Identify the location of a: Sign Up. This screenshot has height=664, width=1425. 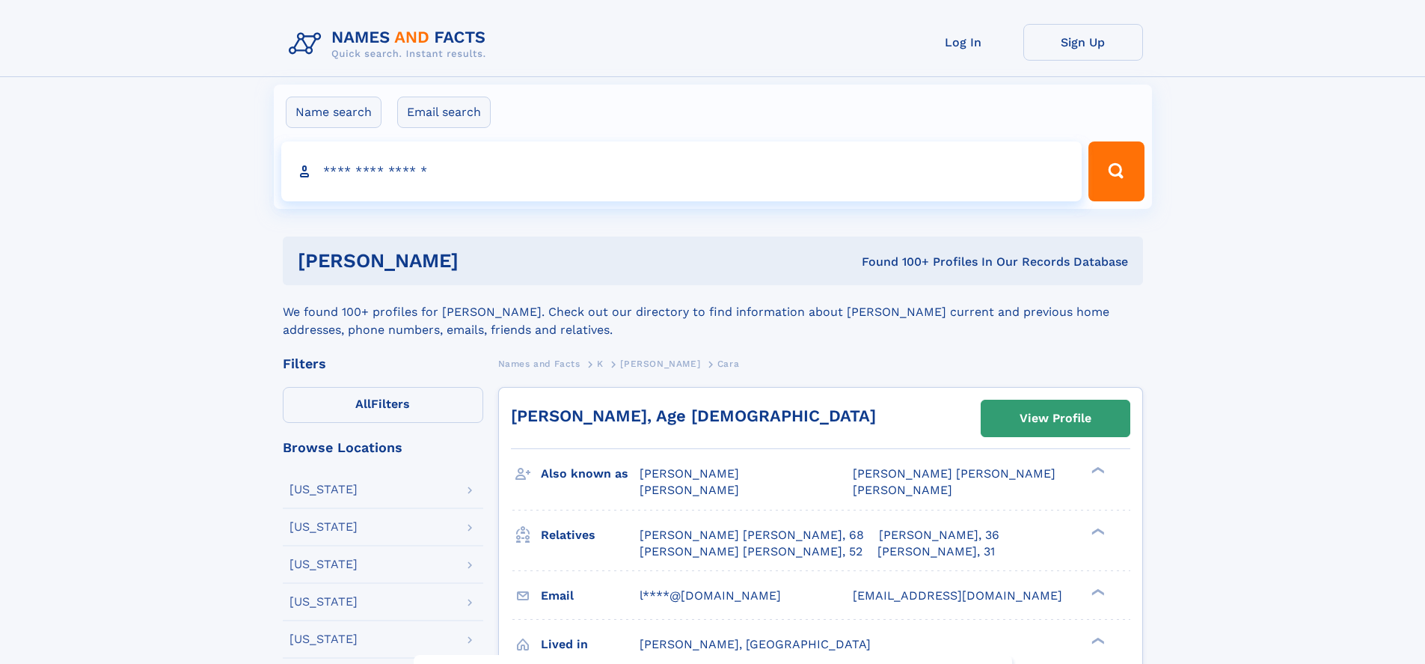
(1083, 42).